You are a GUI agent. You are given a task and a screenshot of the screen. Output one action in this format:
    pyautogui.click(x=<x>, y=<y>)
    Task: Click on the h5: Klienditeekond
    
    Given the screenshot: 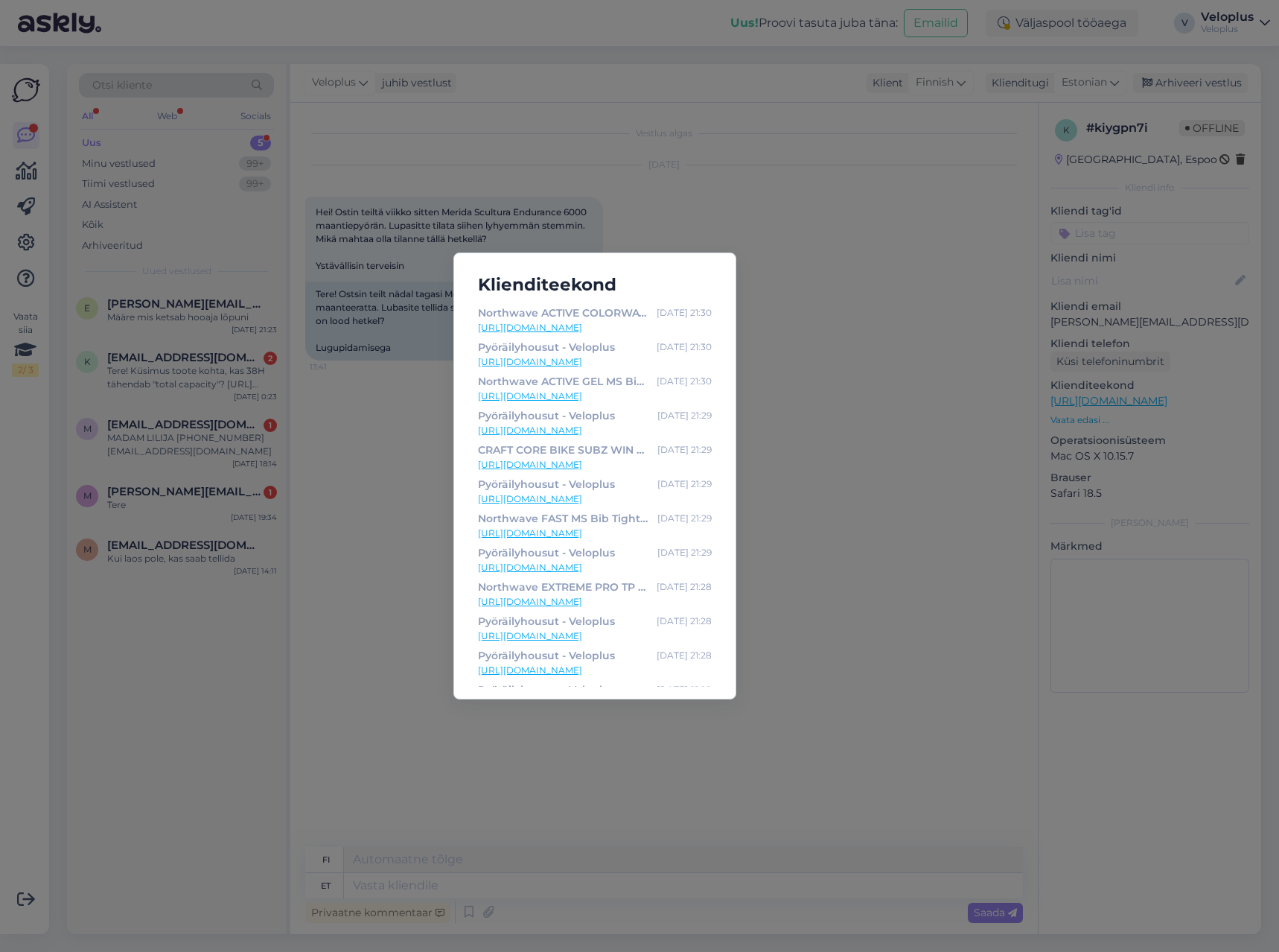 What is the action you would take?
    pyautogui.click(x=595, y=285)
    